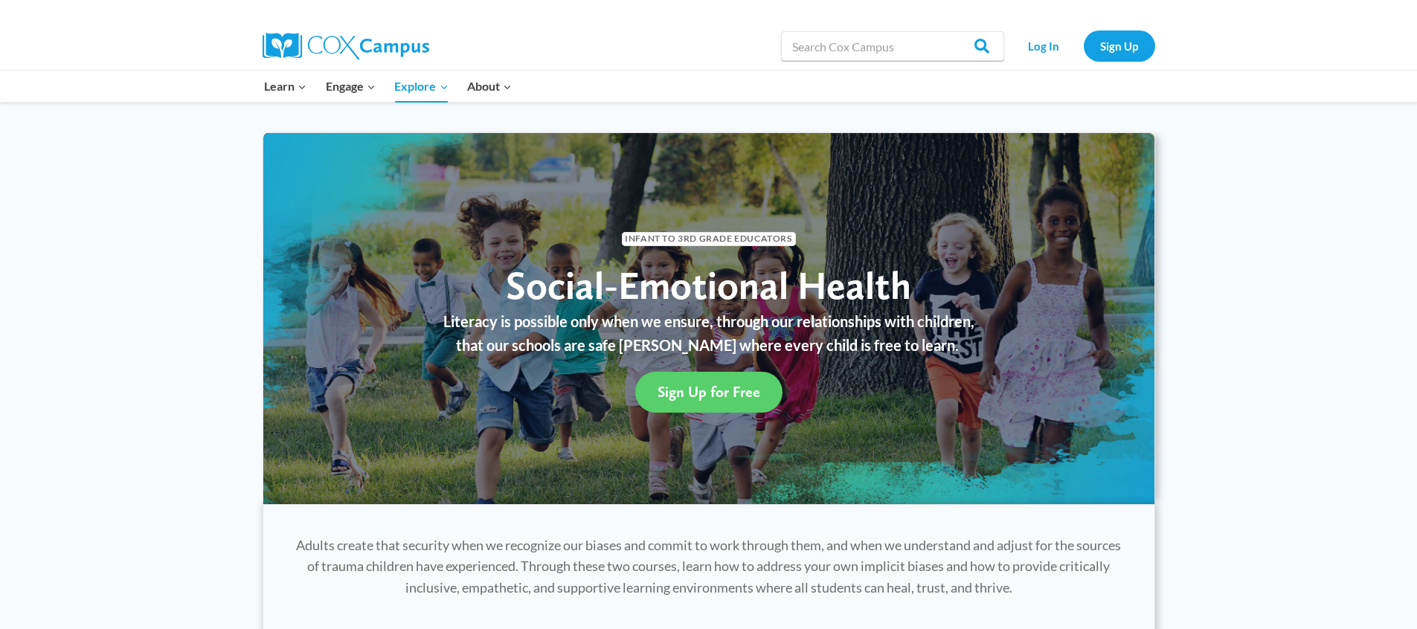  What do you see at coordinates (350, 86) in the screenshot?
I see `span: Engage` at bounding box center [350, 86].